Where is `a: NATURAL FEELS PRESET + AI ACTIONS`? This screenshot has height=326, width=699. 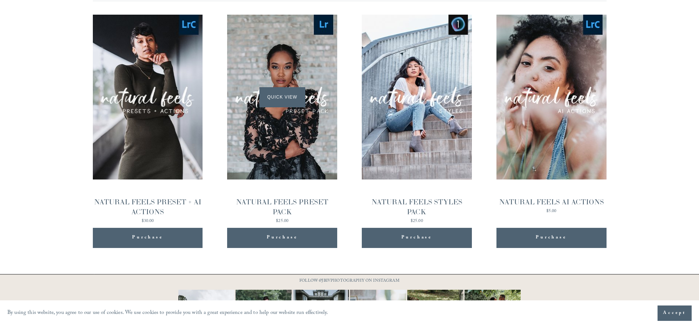
a: NATURAL FEELS PRESET + AI ACTIONS is located at coordinates (148, 120).